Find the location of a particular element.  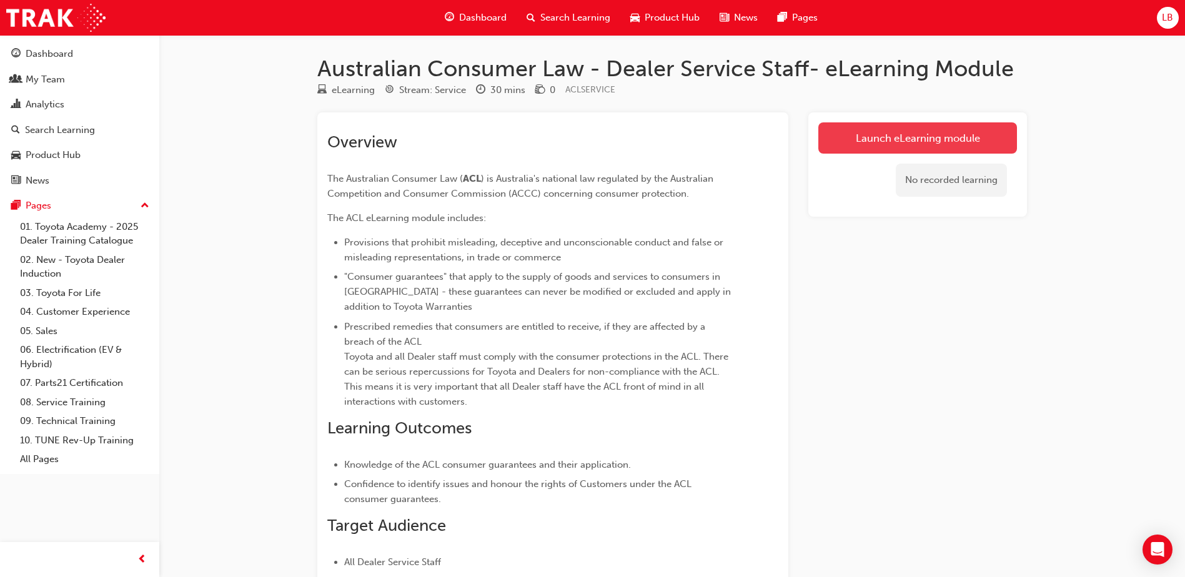

span: target-icon is located at coordinates (389, 91).